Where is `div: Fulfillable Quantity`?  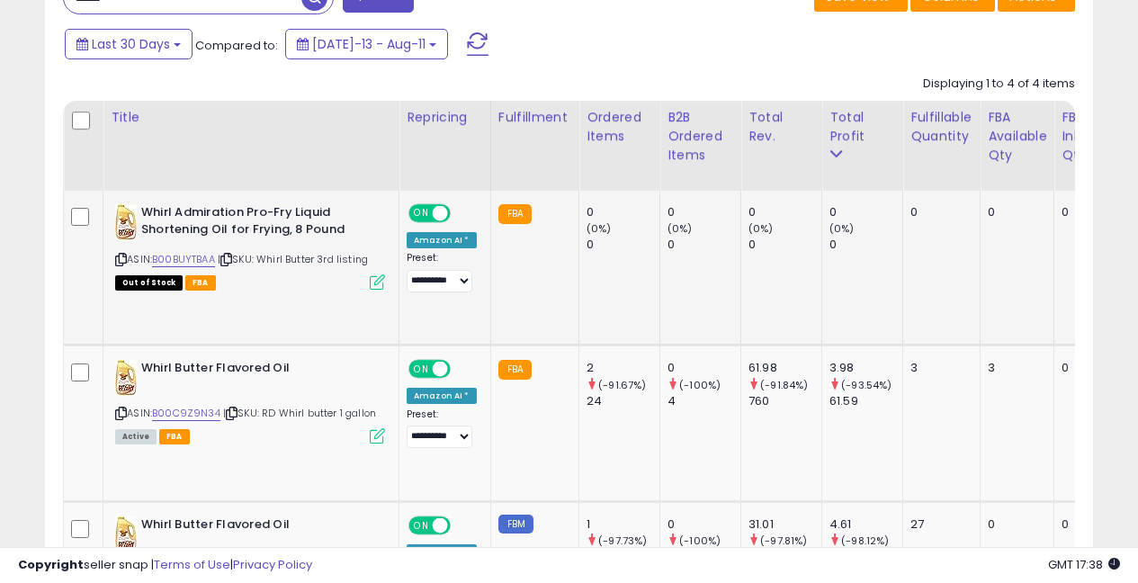 div: Fulfillable Quantity is located at coordinates (941, 127).